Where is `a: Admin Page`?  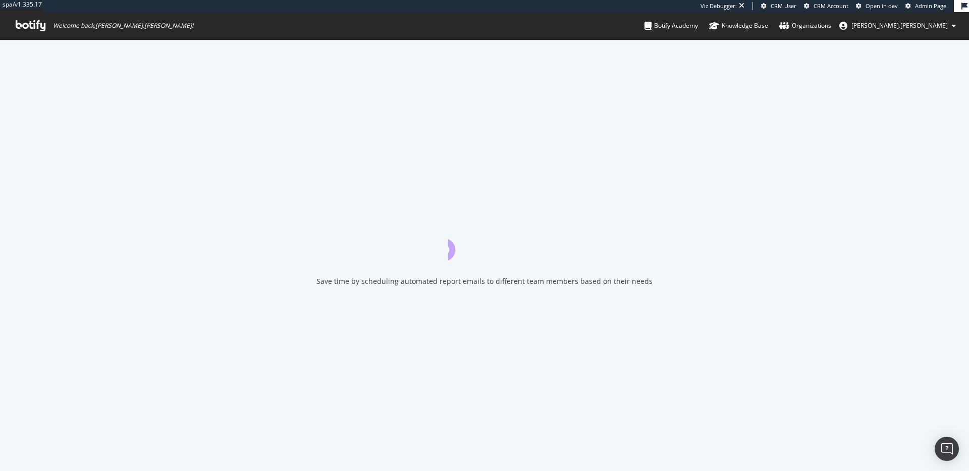 a: Admin Page is located at coordinates (926, 6).